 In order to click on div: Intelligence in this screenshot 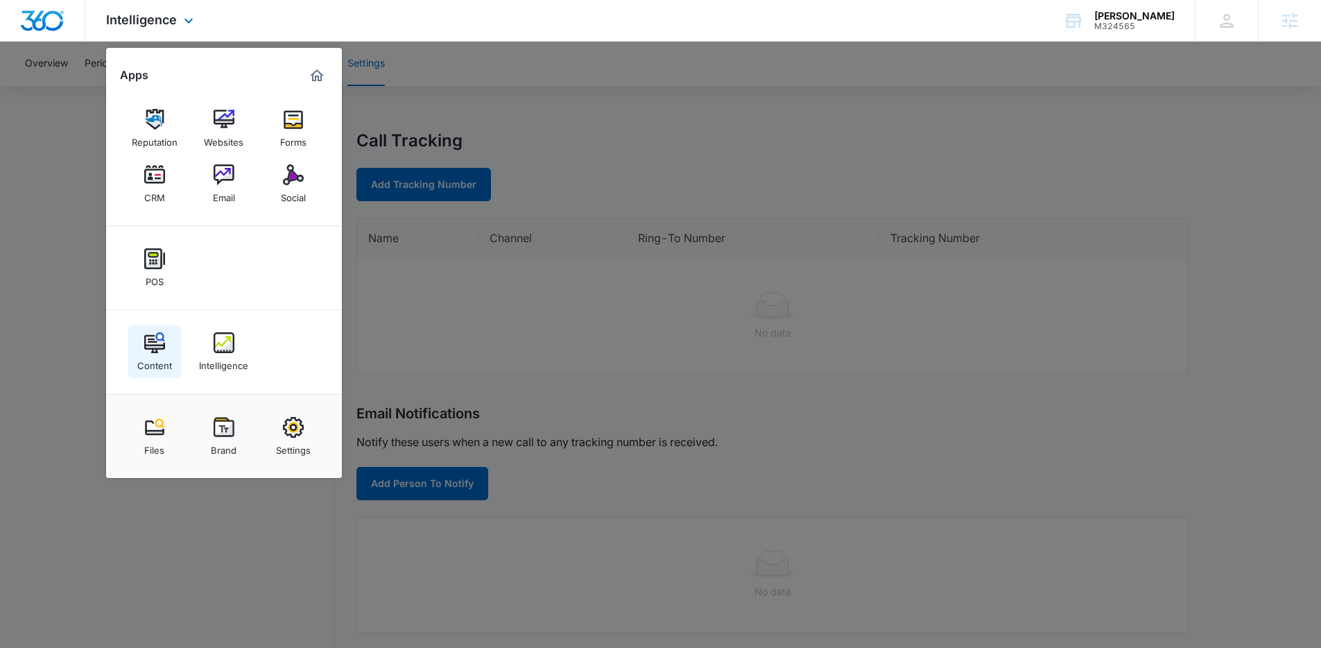, I will do `click(223, 362)`.